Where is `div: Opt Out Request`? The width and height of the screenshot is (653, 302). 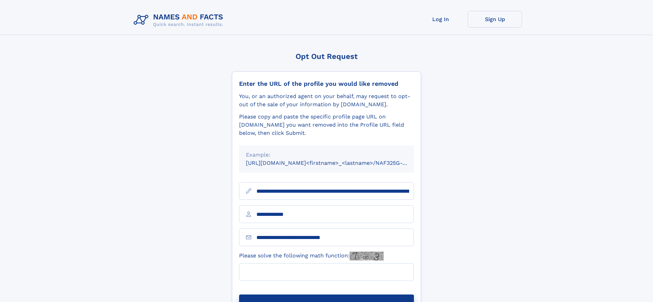 div: Opt Out Request is located at coordinates (327, 56).